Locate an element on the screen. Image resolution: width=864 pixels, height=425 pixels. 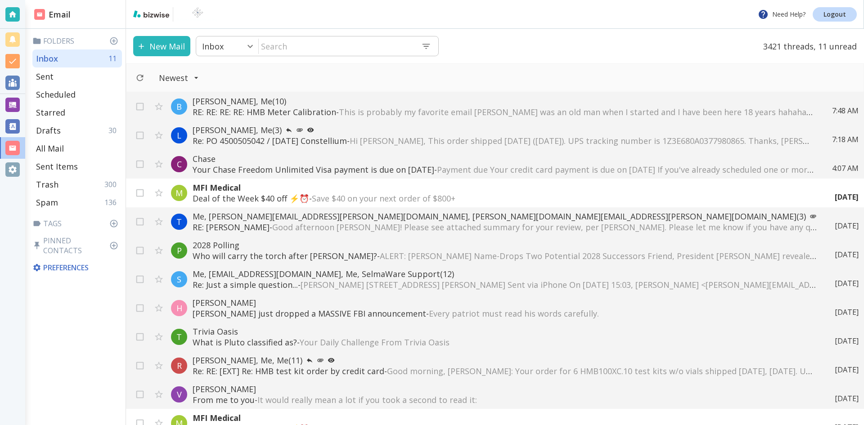
div: Trash300 is located at coordinates (77, 185).